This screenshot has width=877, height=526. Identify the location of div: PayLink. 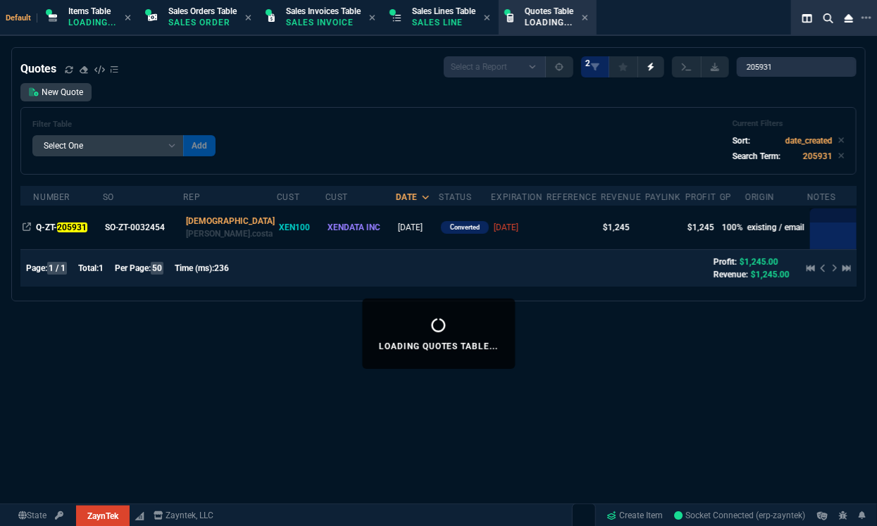
(663, 197).